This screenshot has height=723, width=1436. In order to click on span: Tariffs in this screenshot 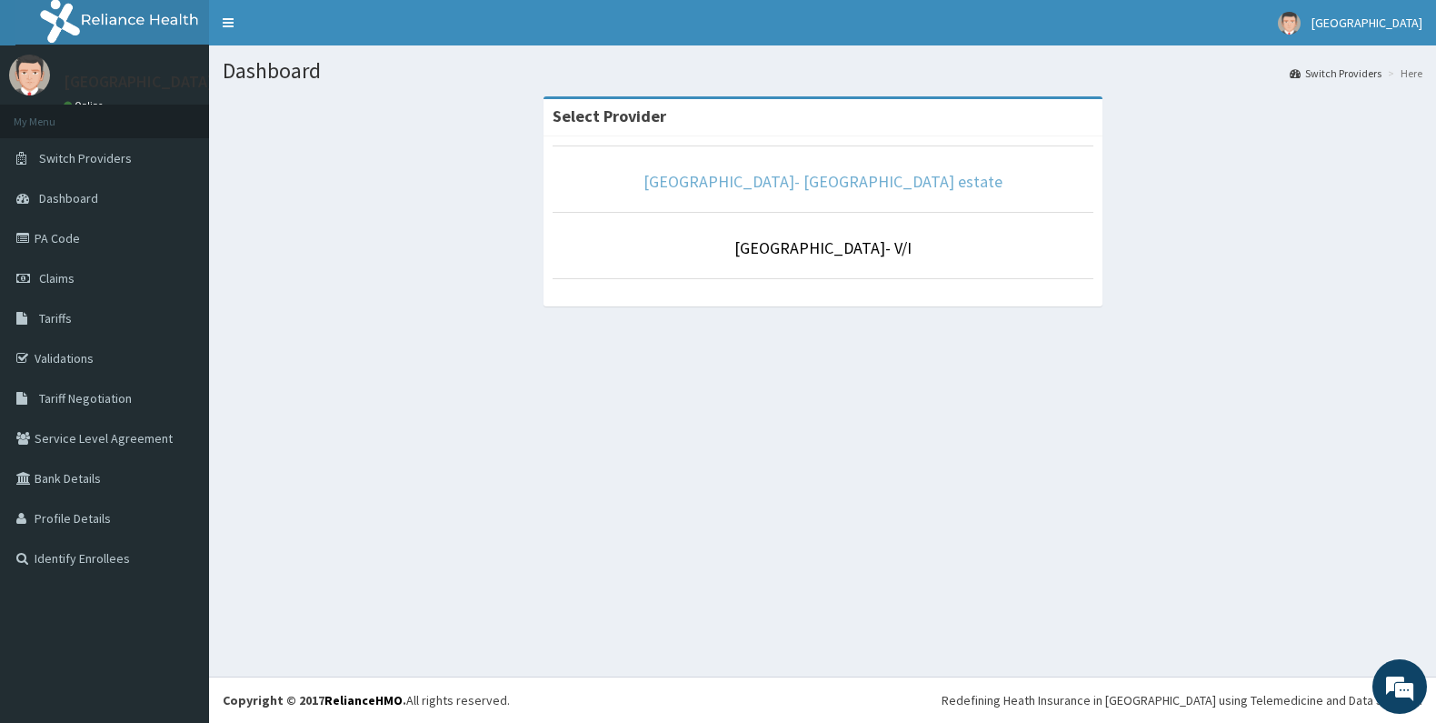, I will do `click(55, 318)`.